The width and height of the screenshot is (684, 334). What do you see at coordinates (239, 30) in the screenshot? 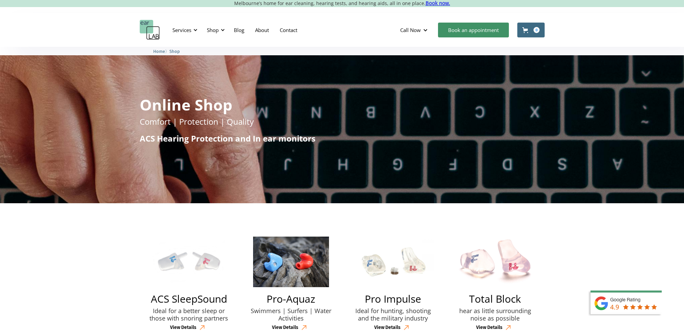
I see `a: Blog` at bounding box center [239, 30].